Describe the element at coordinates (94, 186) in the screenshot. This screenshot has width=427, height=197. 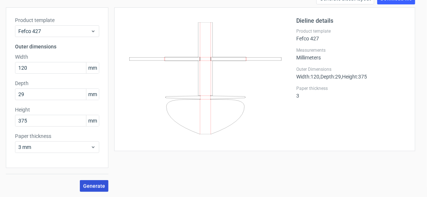
I see `button: Generate` at that location.